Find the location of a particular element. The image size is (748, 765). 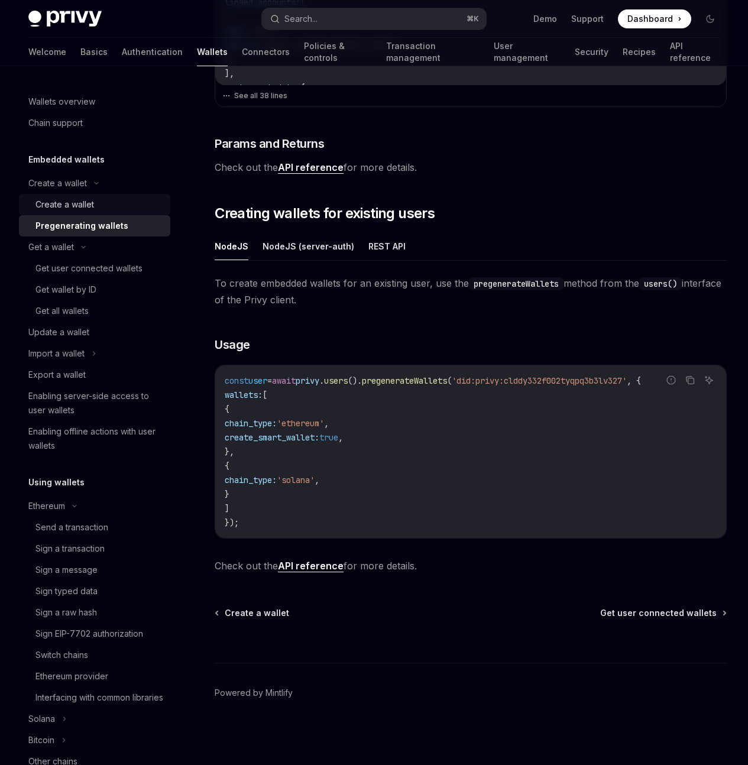

a: Security is located at coordinates (591, 52).